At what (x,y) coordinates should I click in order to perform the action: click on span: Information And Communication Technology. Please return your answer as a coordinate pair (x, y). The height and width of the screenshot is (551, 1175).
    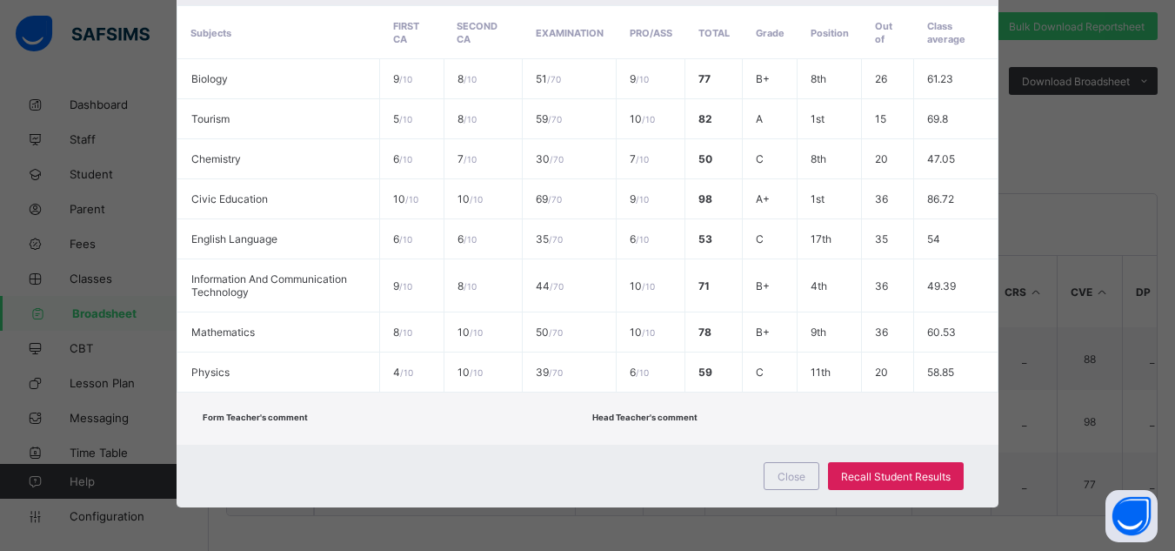
    Looking at the image, I should click on (269, 285).